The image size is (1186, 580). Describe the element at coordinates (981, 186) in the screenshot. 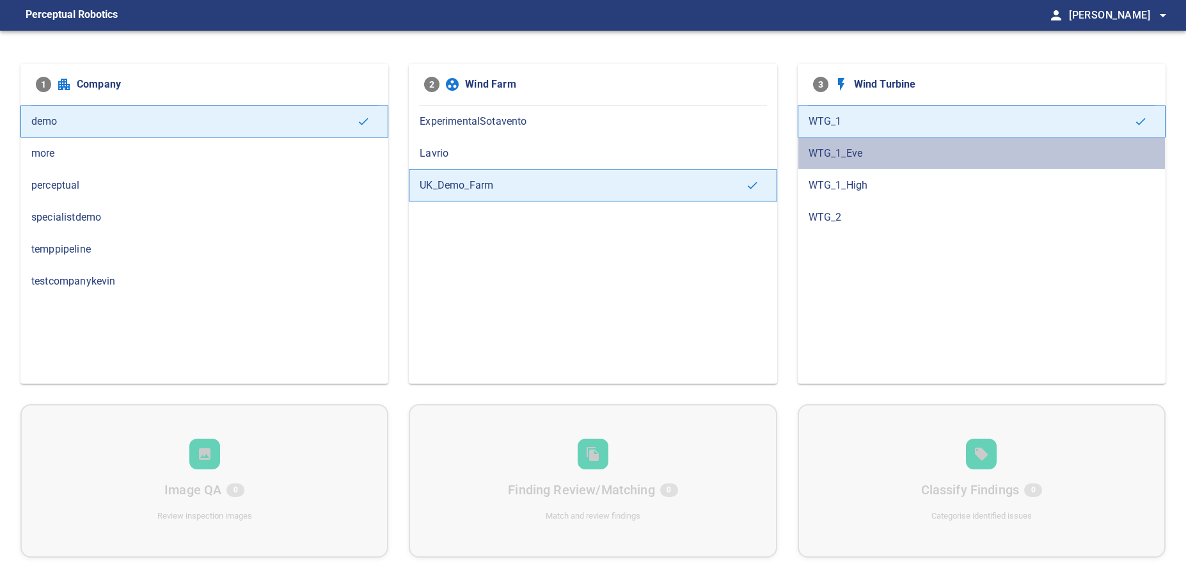

I see `div: WTG_1_High` at that location.